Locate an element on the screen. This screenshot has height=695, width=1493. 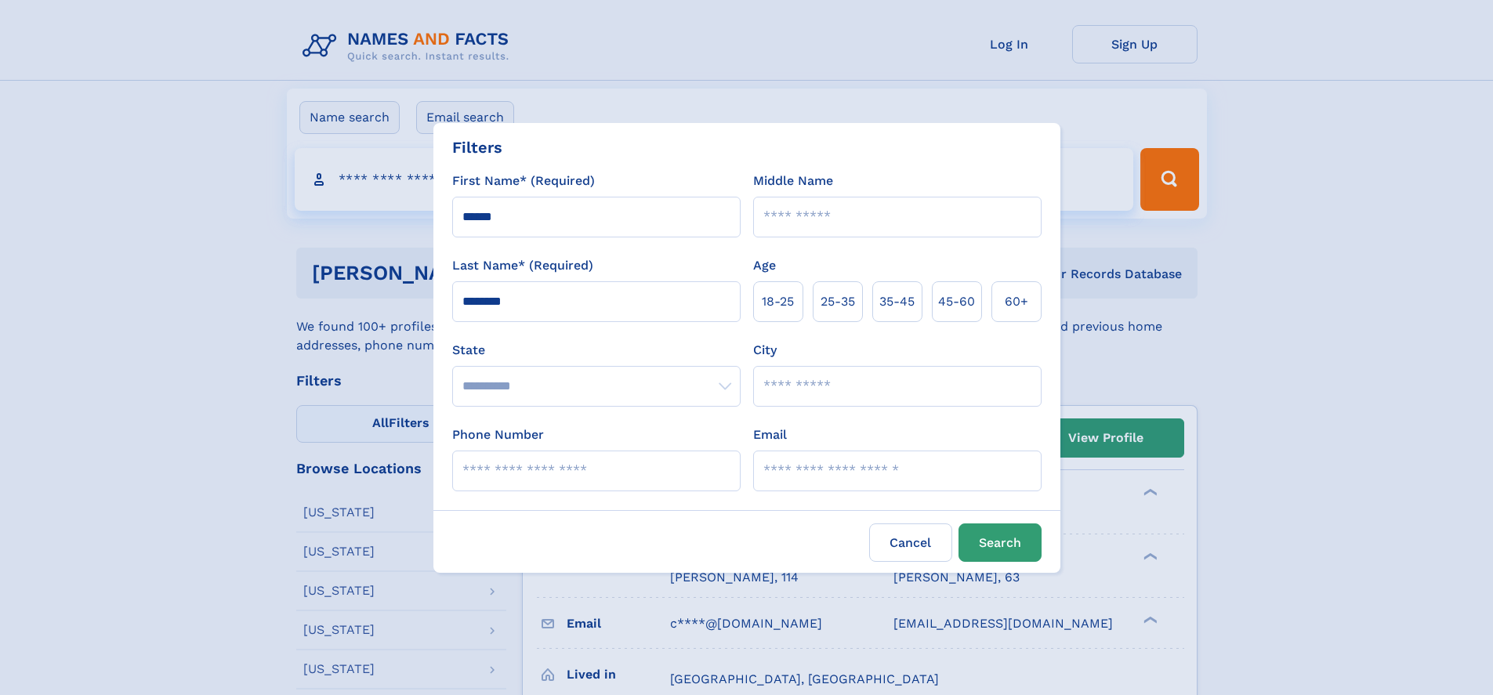
label: City is located at coordinates (765, 350).